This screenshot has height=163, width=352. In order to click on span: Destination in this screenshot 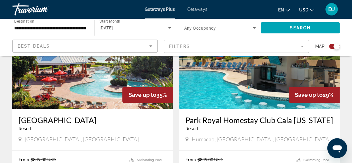, I will do `click(24, 21)`.